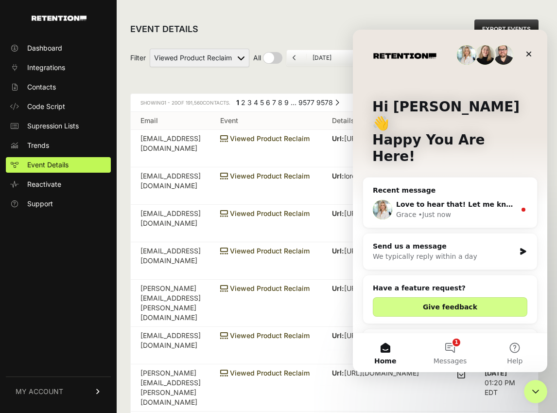  What do you see at coordinates (59, 18) in the screenshot?
I see `img: Retention.com` at bounding box center [59, 18].